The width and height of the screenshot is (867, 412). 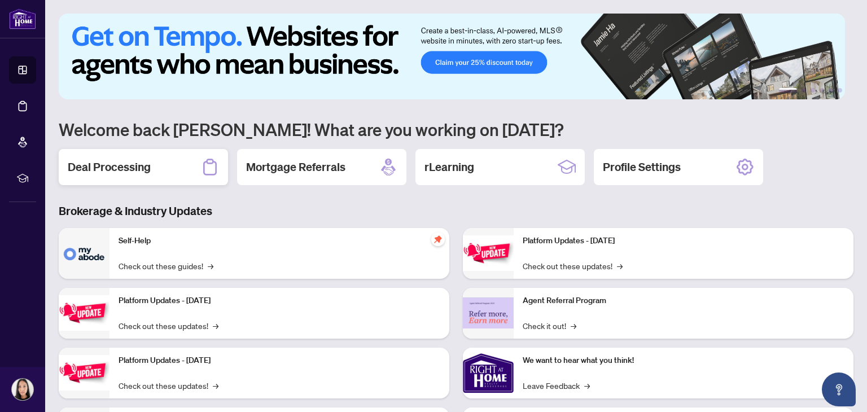 I want to click on button: 4, so click(x=822, y=90).